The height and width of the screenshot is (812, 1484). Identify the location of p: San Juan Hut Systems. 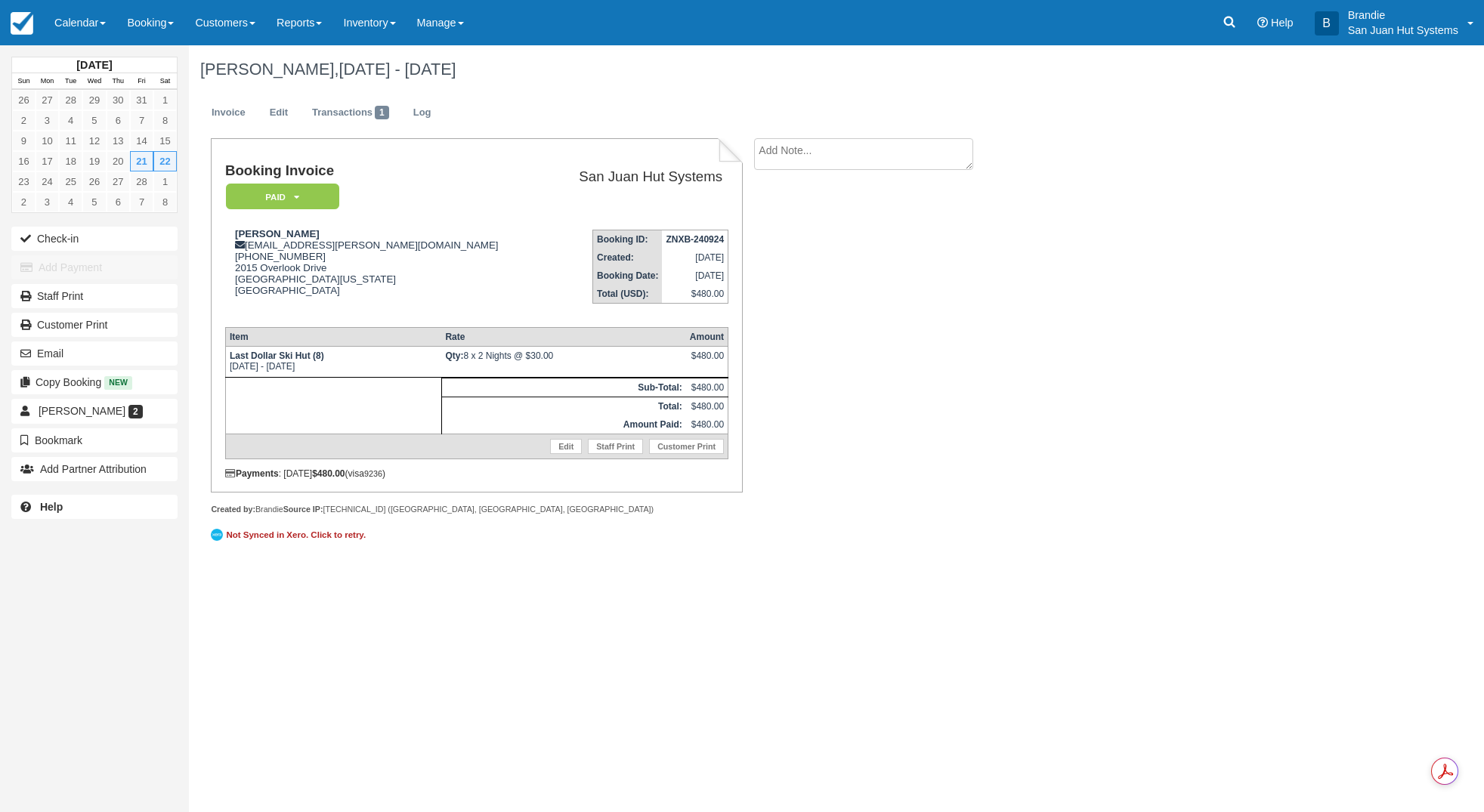
(1404, 30).